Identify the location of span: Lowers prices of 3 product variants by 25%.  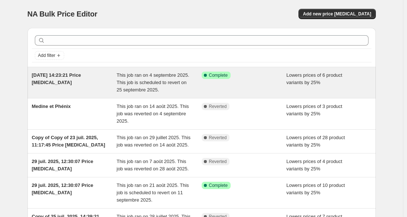
(314, 110).